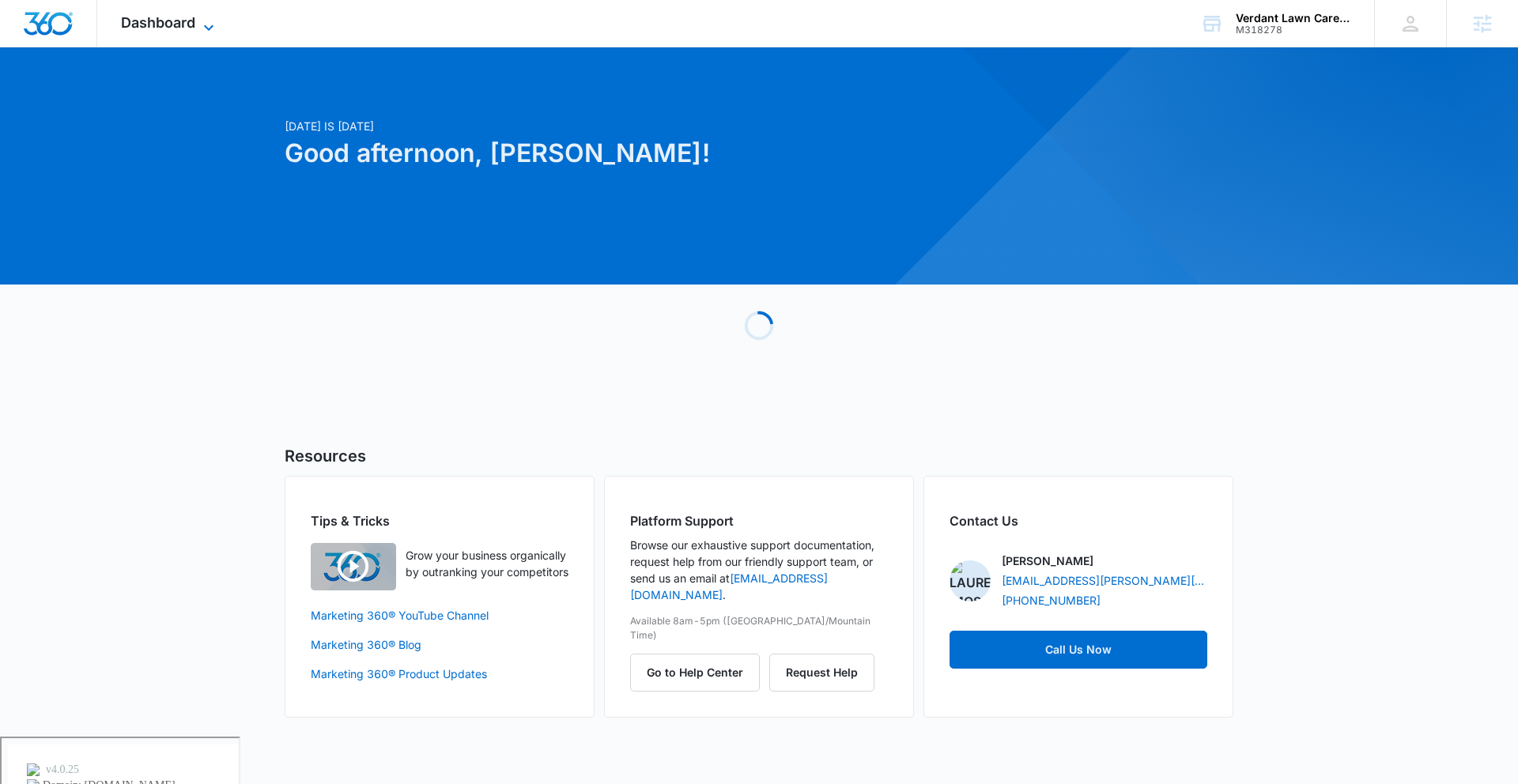 The image size is (1518, 784). Describe the element at coordinates (61, 32) in the screenshot. I see `div: v 4.0.25` at that location.